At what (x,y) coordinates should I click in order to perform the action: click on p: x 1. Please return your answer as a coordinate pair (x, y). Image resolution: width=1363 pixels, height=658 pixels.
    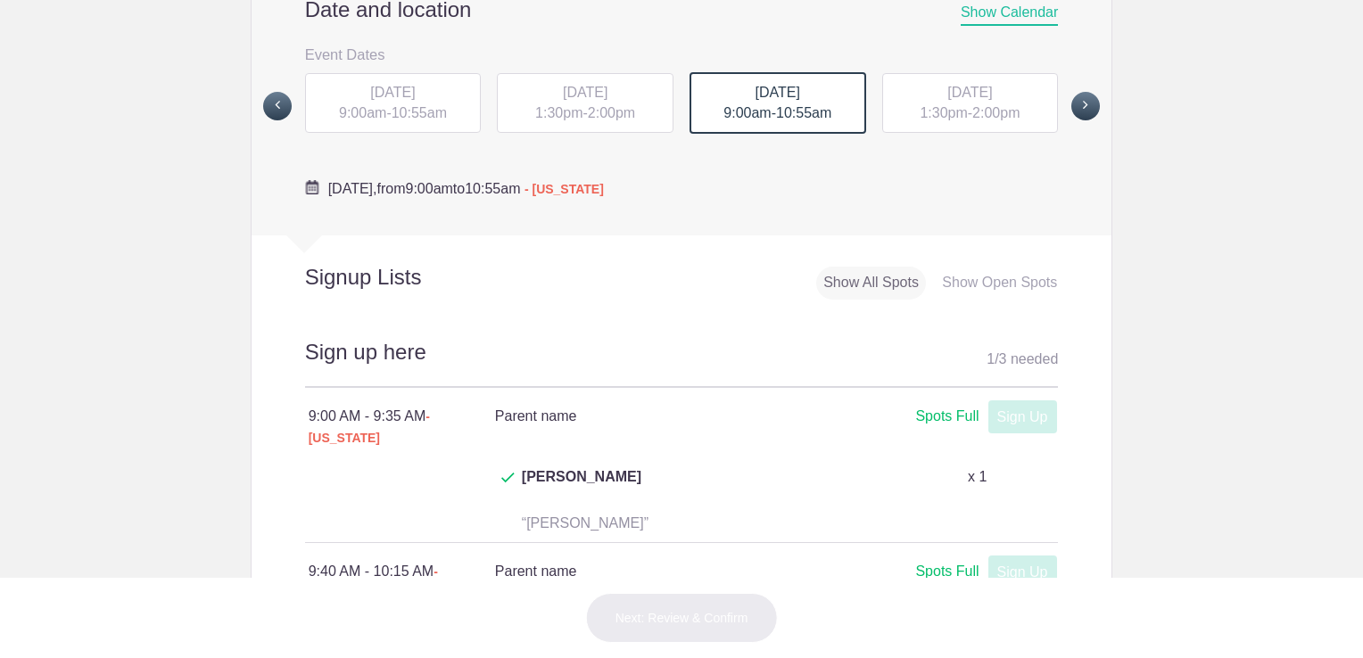
    Looking at the image, I should click on (977, 477).